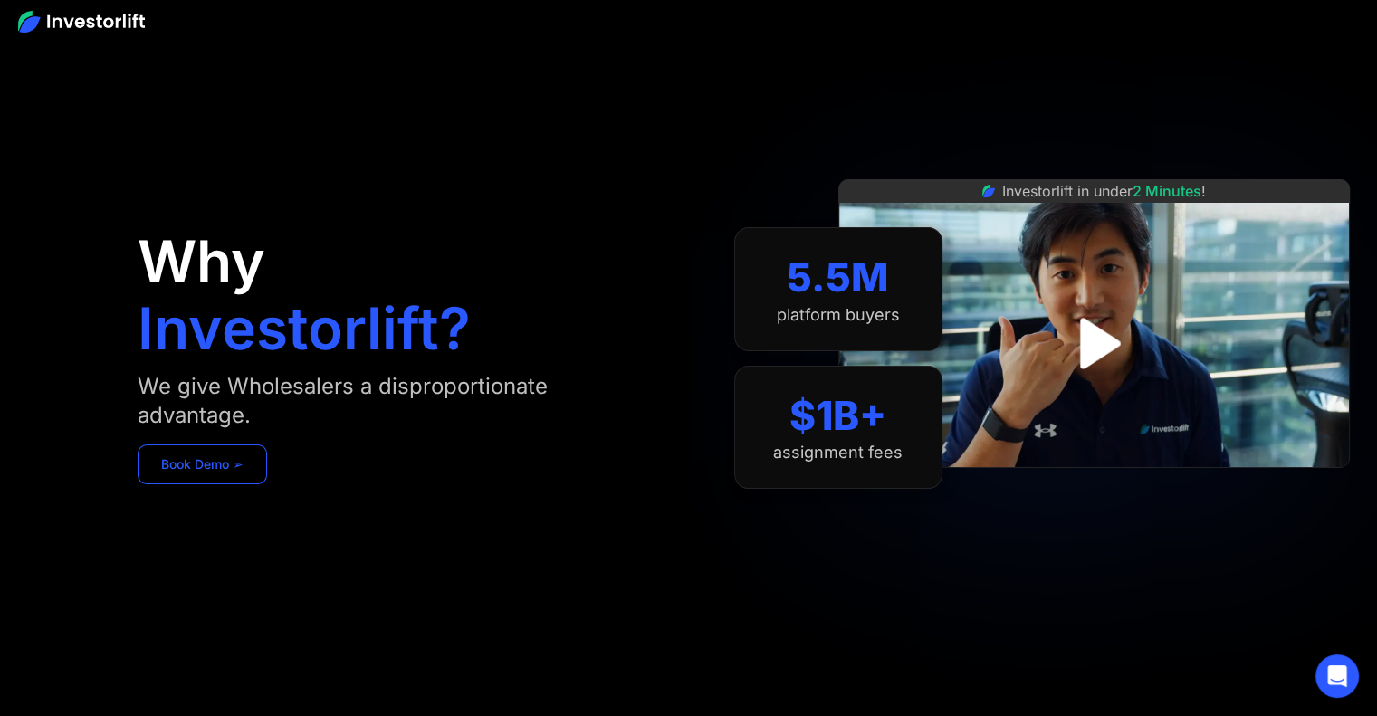 The height and width of the screenshot is (716, 1377). I want to click on a: open lightbox, so click(1094, 343).